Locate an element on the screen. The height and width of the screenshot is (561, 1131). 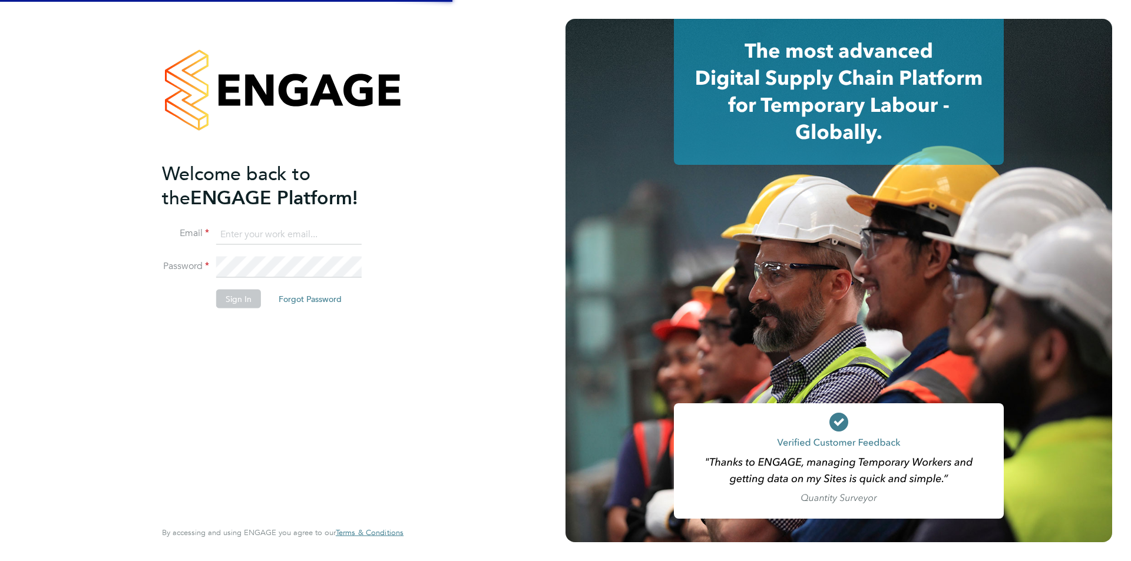
span: Welcome back to the is located at coordinates (236, 186).